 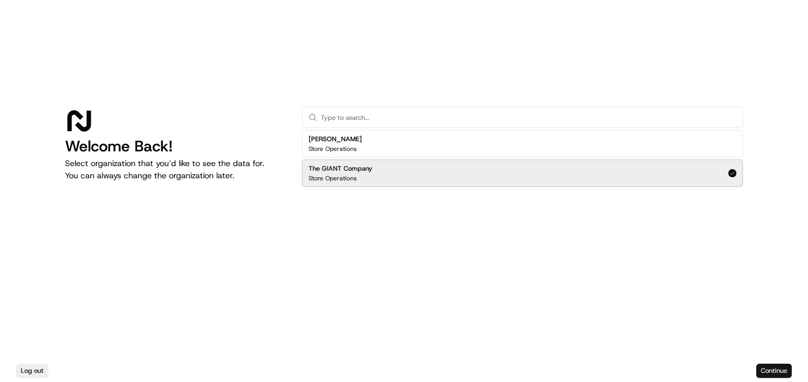 I want to click on button: Log out, so click(x=32, y=371).